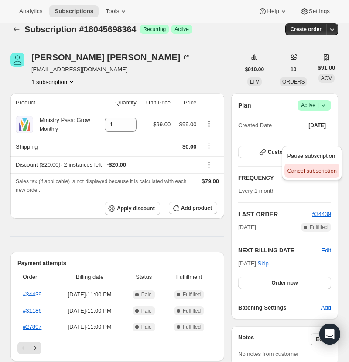  I want to click on h2: LAST ORDER, so click(276, 214).